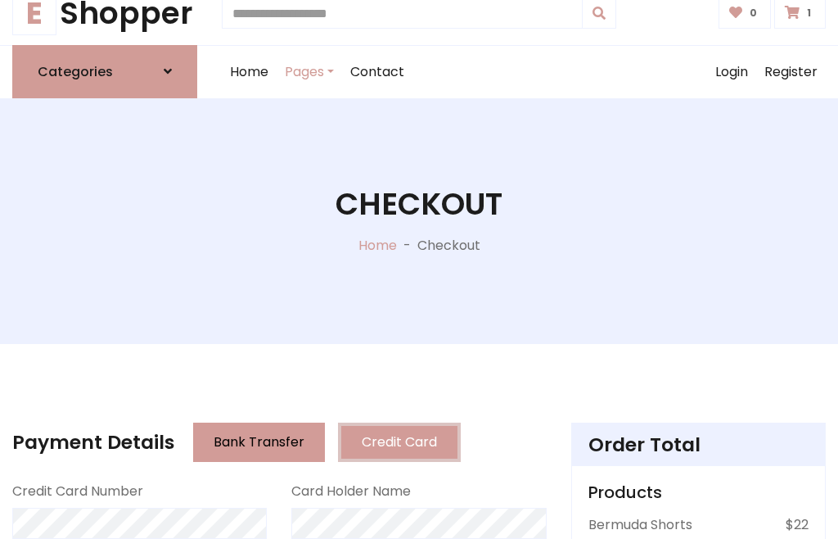  Describe the element at coordinates (698, 492) in the screenshot. I see `h5: Products` at that location.